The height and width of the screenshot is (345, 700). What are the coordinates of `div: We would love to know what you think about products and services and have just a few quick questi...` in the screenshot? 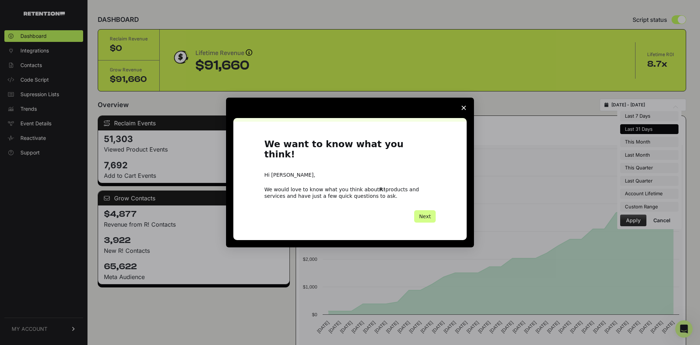 It's located at (350, 193).